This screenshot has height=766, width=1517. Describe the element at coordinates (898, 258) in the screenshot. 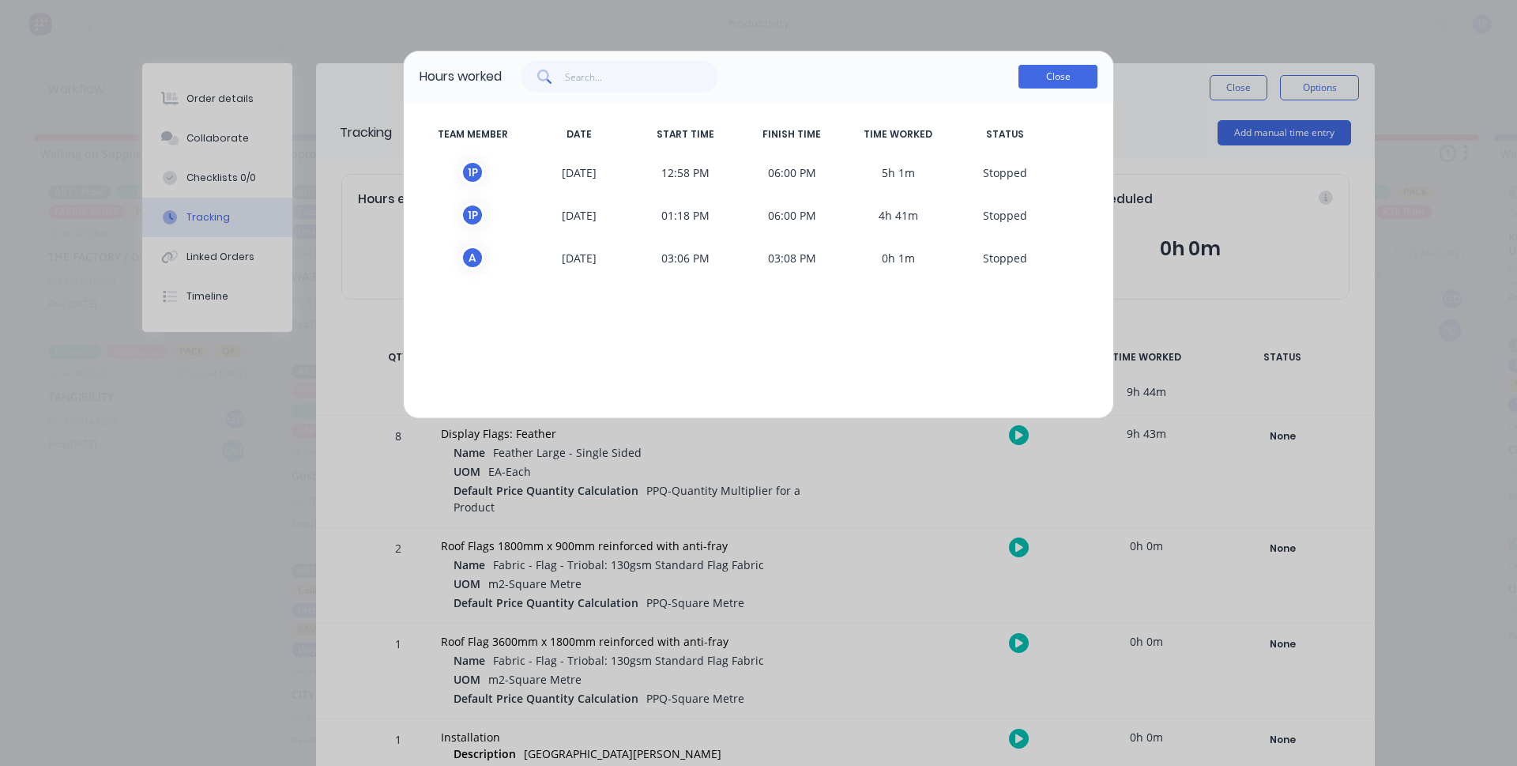

I see `span: 0h 1m` at that location.